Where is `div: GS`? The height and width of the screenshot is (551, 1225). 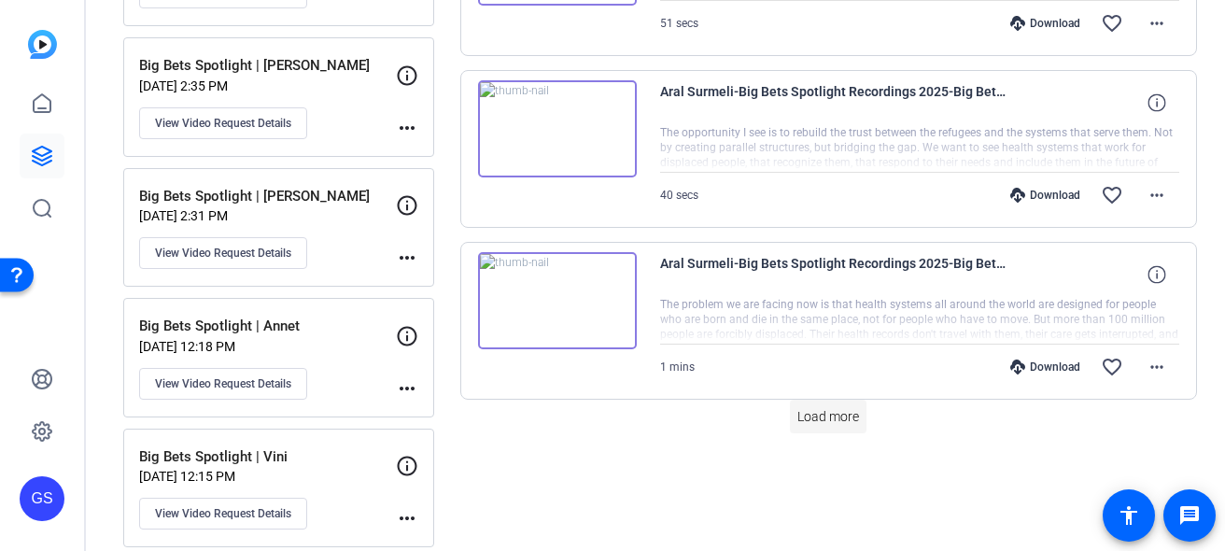 div: GS is located at coordinates (42, 499).